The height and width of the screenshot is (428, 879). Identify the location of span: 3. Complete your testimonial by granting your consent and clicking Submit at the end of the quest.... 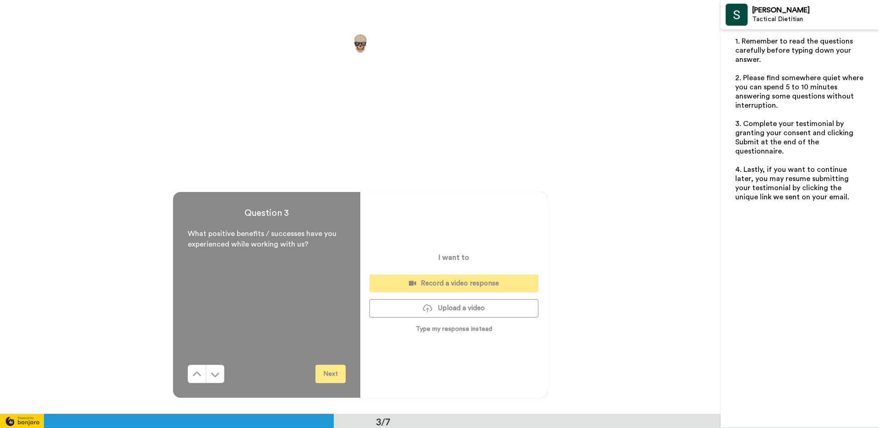
(795, 137).